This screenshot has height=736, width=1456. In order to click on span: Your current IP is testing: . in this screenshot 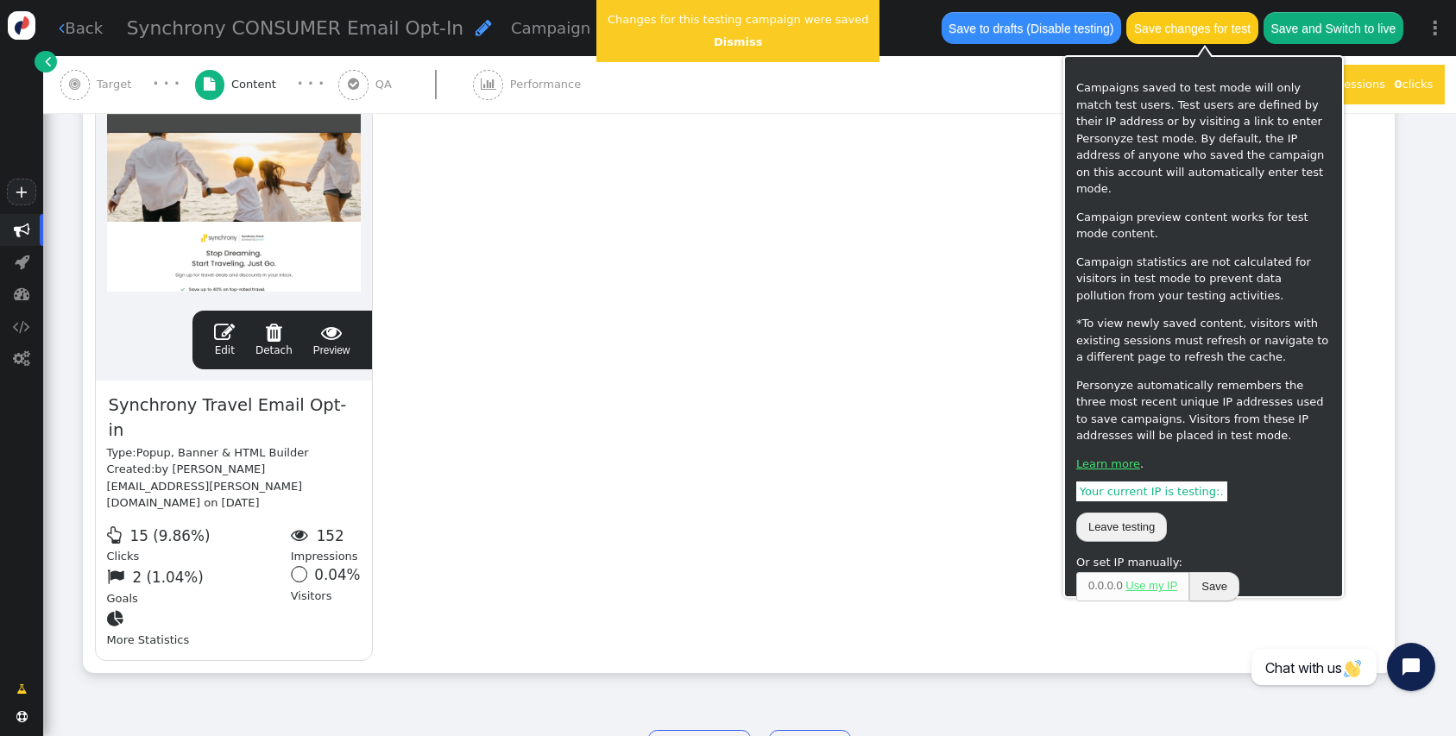, I will do `click(1151, 491)`.